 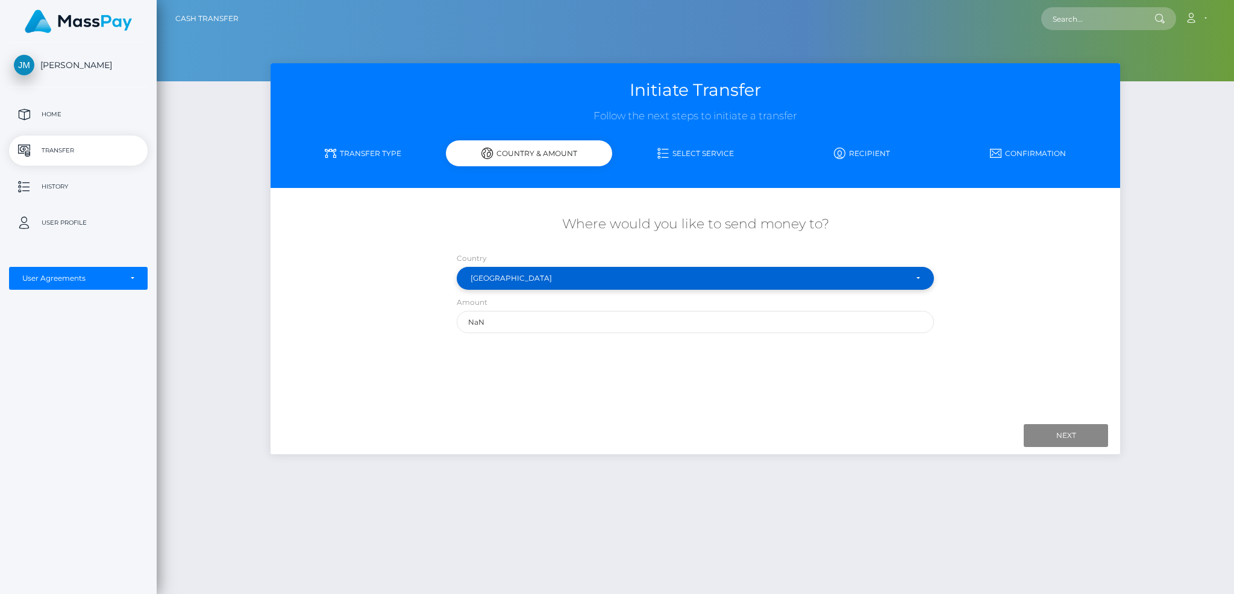 What do you see at coordinates (72, 278) in the screenshot?
I see `div: User Agreements` at bounding box center [72, 278].